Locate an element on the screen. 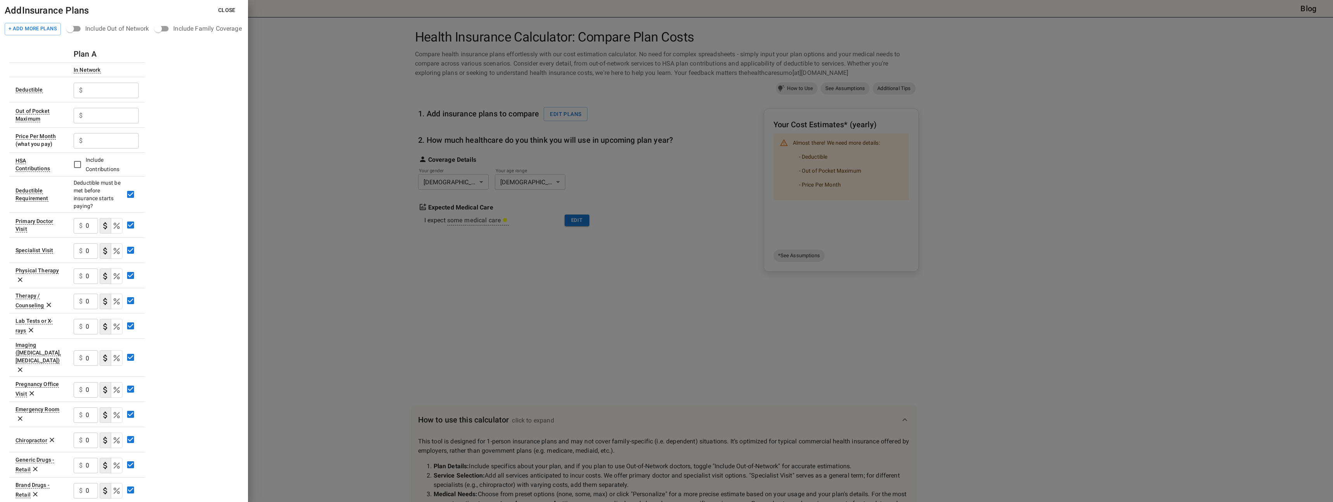 This screenshot has width=1333, height=502. div: This option will be 'Yes' for most plans. If your plan details say something to the effect of 'de... is located at coordinates (32, 194).